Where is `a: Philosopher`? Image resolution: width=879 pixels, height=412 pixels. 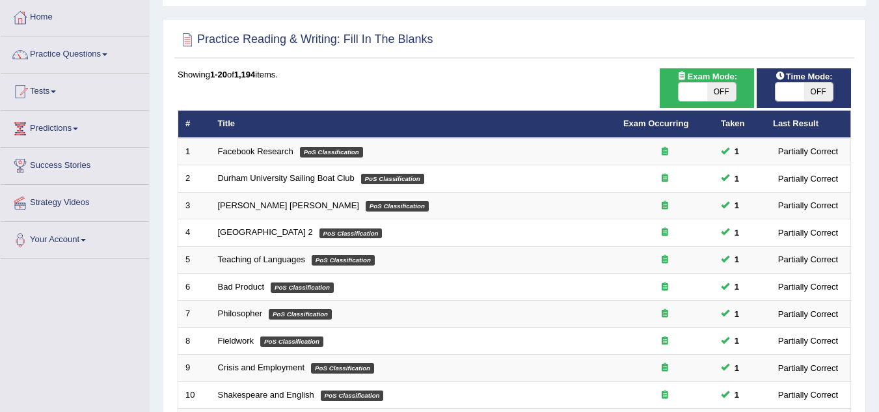
a: Philosopher is located at coordinates (240, 313).